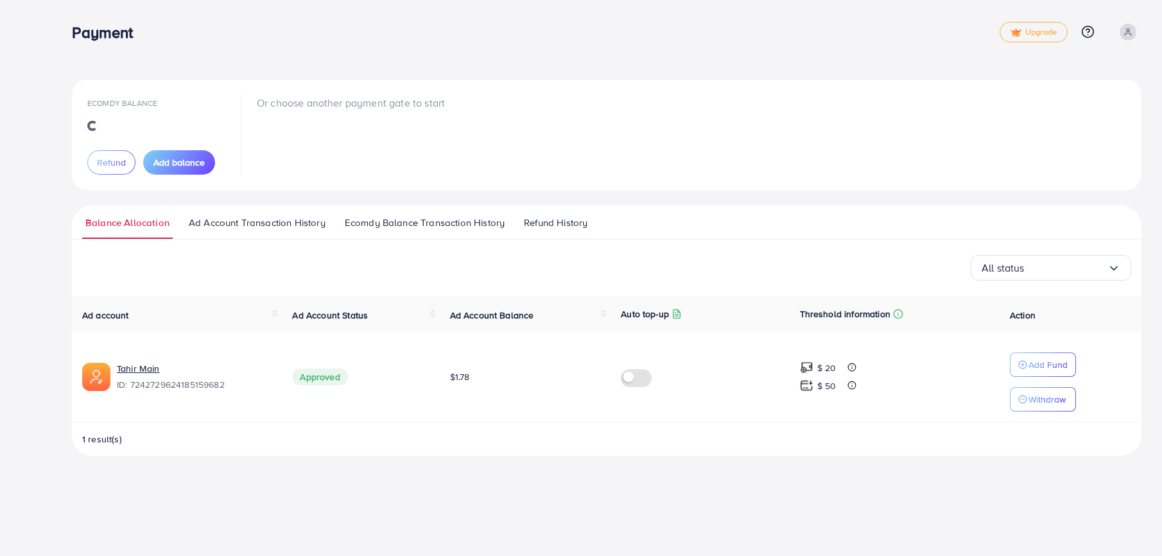 The image size is (1162, 556). Describe the element at coordinates (460, 377) in the screenshot. I see `span: $1.78` at that location.